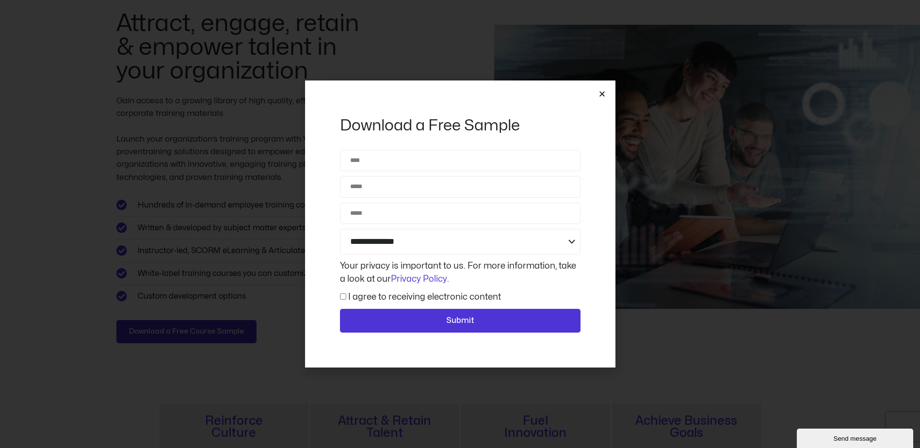 The image size is (920, 448). I want to click on span: Submit, so click(460, 321).